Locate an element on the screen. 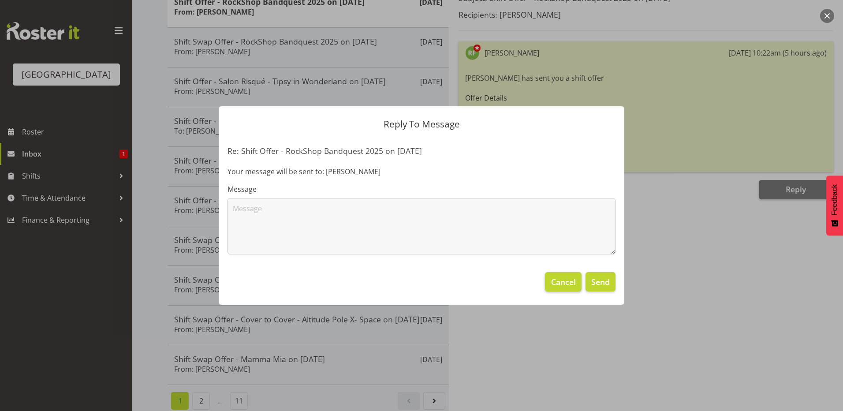  span: Feedback is located at coordinates (834, 200).